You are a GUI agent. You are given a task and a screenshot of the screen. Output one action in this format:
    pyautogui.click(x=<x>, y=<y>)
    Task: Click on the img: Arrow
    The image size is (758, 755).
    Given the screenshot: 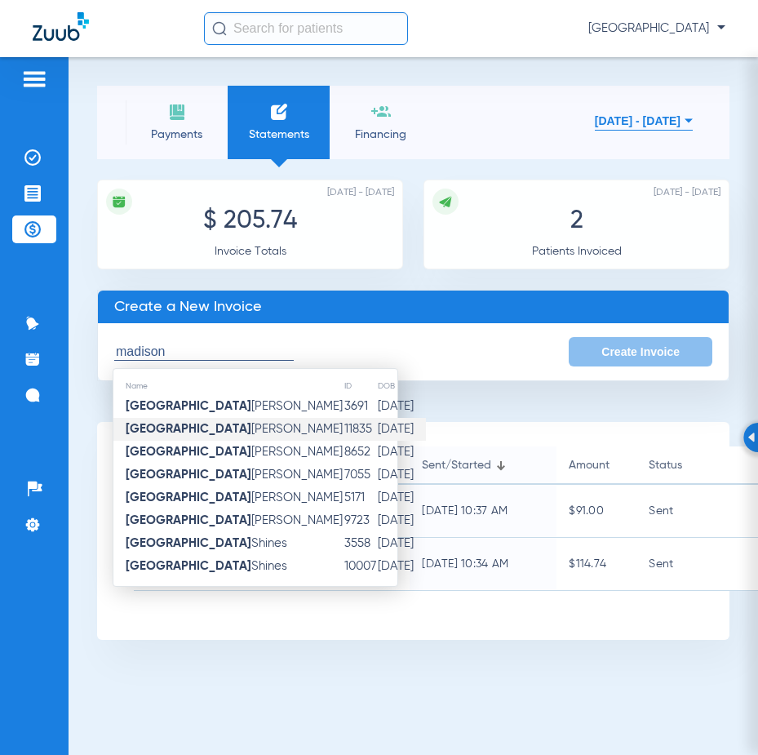 What is the action you would take?
    pyautogui.click(x=751, y=437)
    